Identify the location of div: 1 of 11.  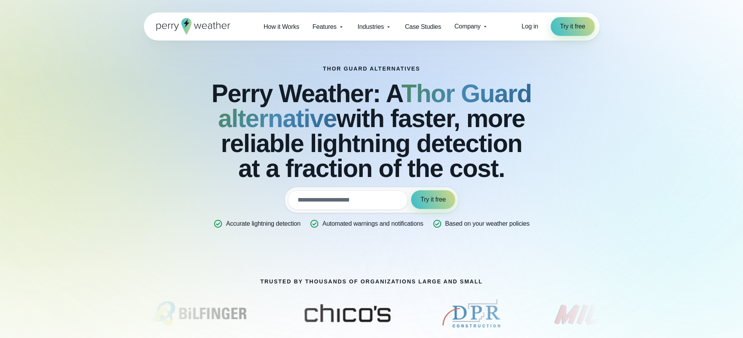
(199, 314).